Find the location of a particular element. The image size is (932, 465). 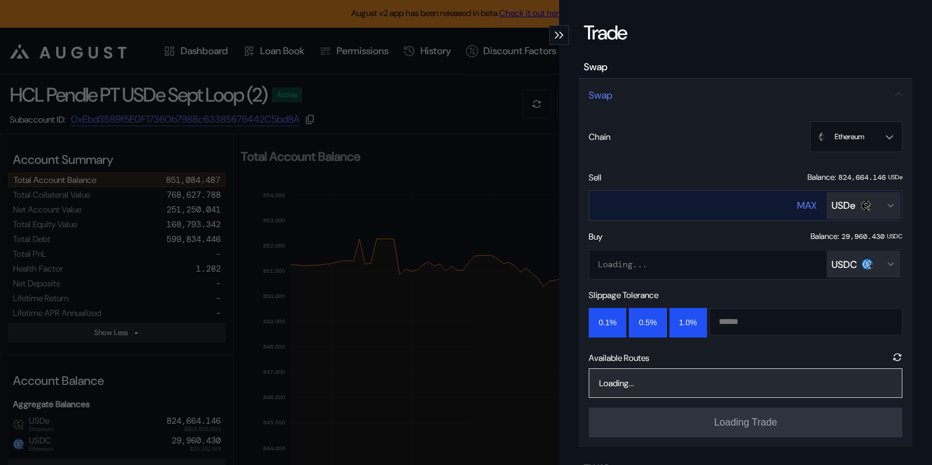

div: MAX is located at coordinates (807, 205).